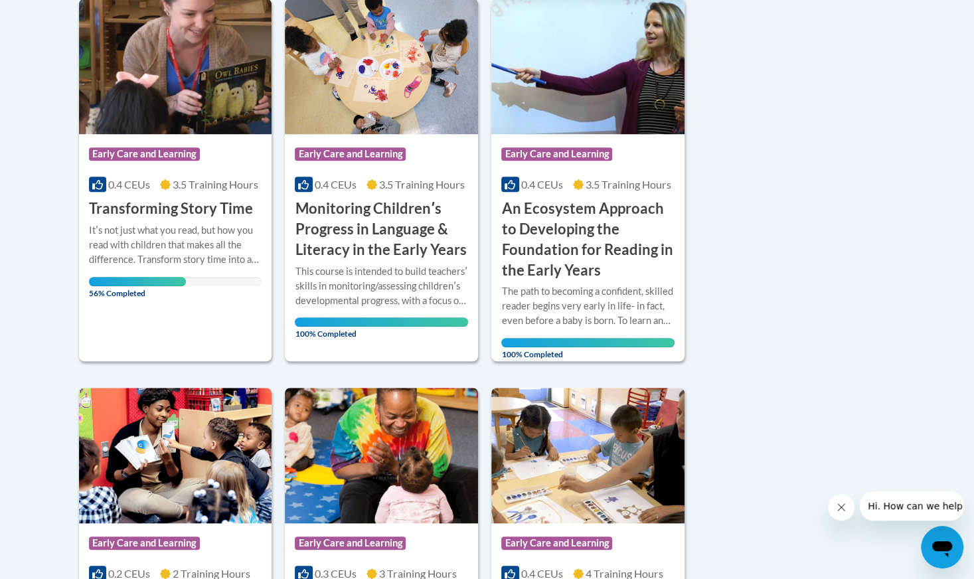 This screenshot has width=974, height=579. I want to click on h3: Transforming Story Time, so click(171, 208).